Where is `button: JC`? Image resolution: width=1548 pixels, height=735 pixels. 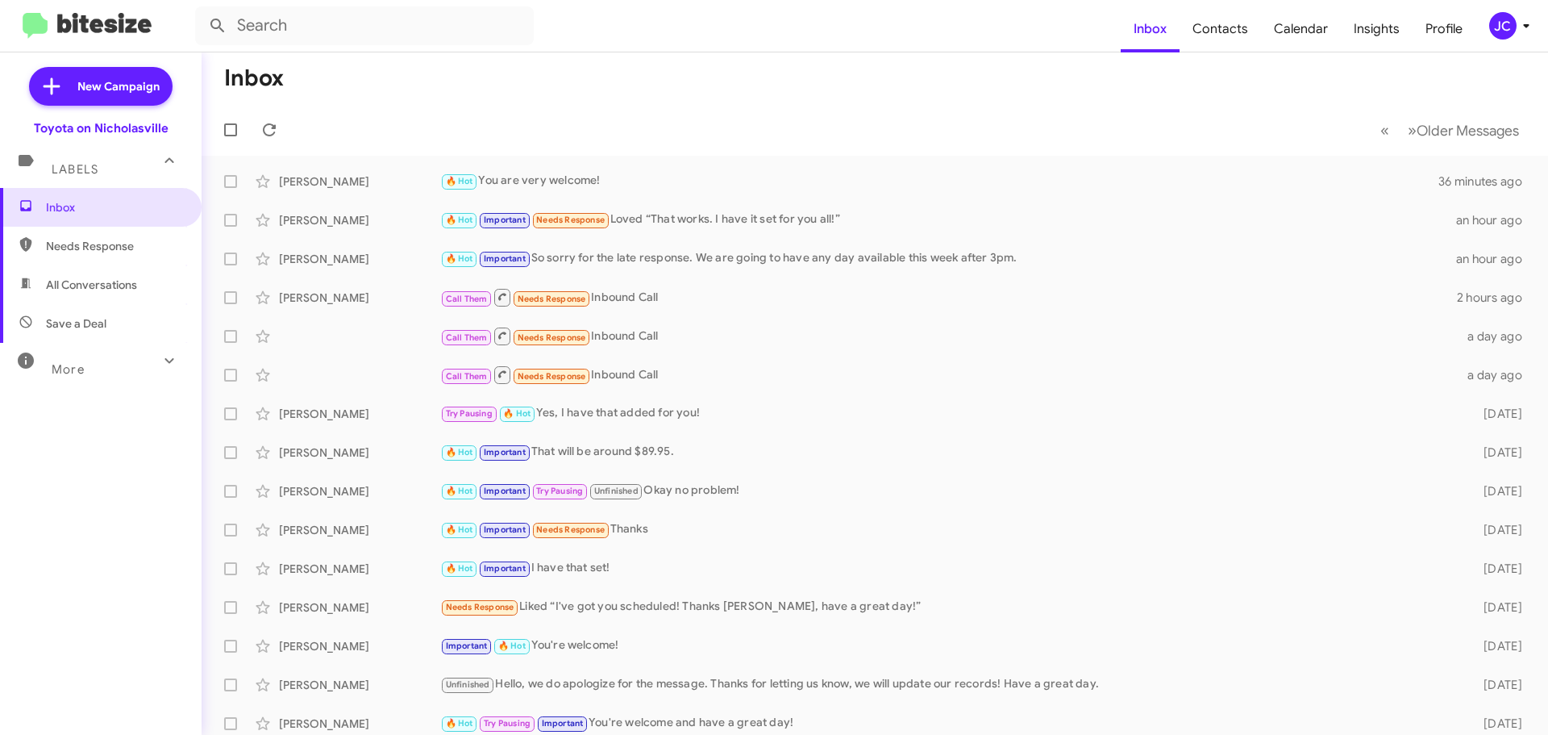 button: JC is located at coordinates (1503, 26).